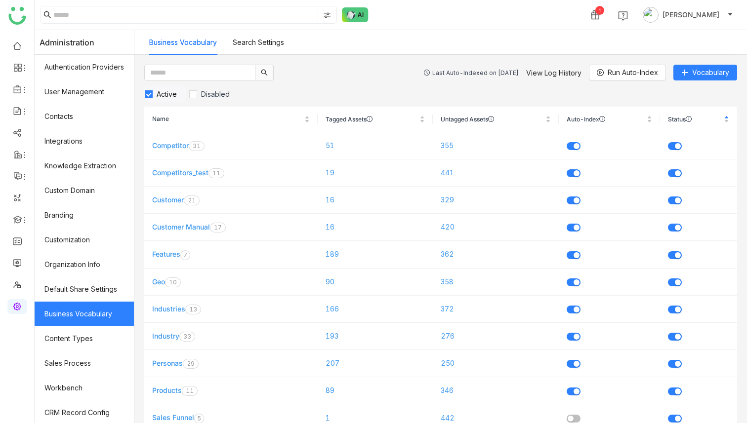  I want to click on span: Run Auto-Index, so click(633, 73).